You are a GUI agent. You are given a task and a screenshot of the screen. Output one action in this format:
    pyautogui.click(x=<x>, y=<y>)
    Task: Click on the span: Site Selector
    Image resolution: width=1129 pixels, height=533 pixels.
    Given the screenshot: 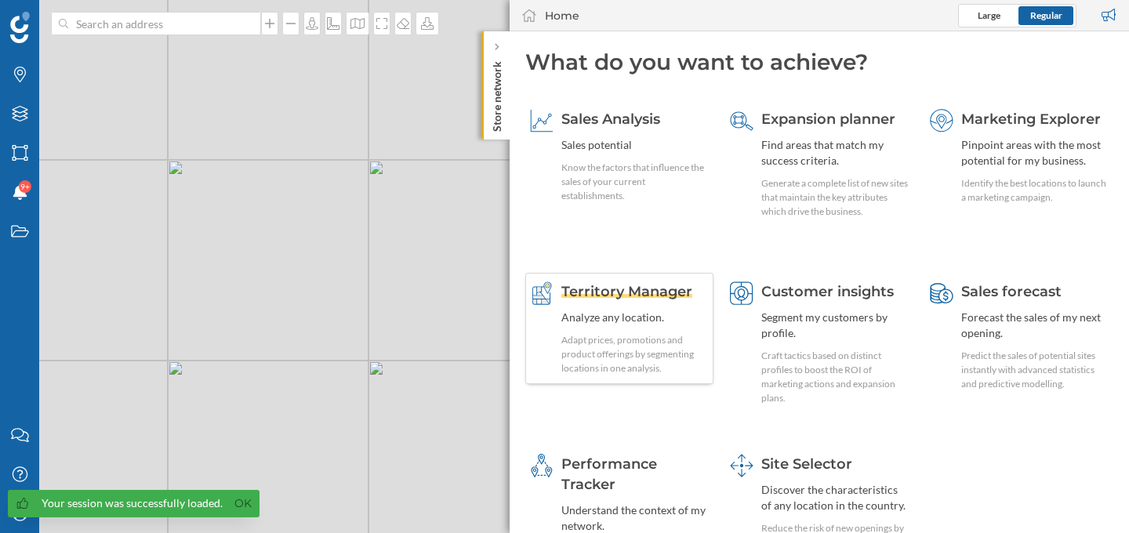 What is the action you would take?
    pyautogui.click(x=807, y=464)
    